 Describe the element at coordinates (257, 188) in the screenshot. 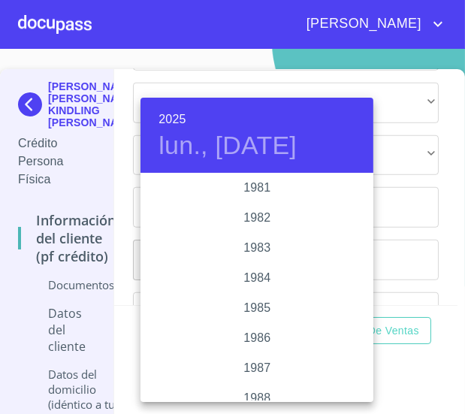

I see `div: 1981` at that location.